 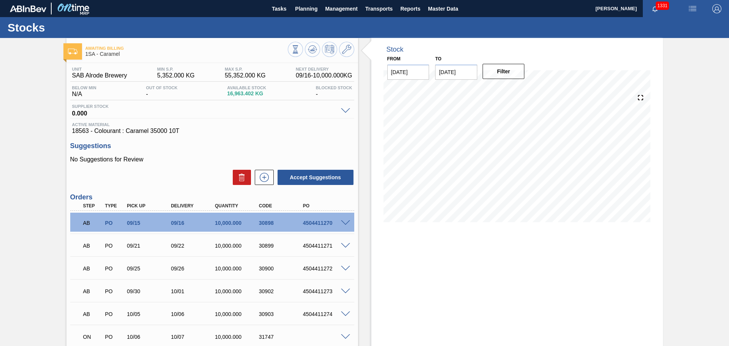 What do you see at coordinates (176, 76) in the screenshot?
I see `span: 5,352.000 KG` at bounding box center [176, 76].